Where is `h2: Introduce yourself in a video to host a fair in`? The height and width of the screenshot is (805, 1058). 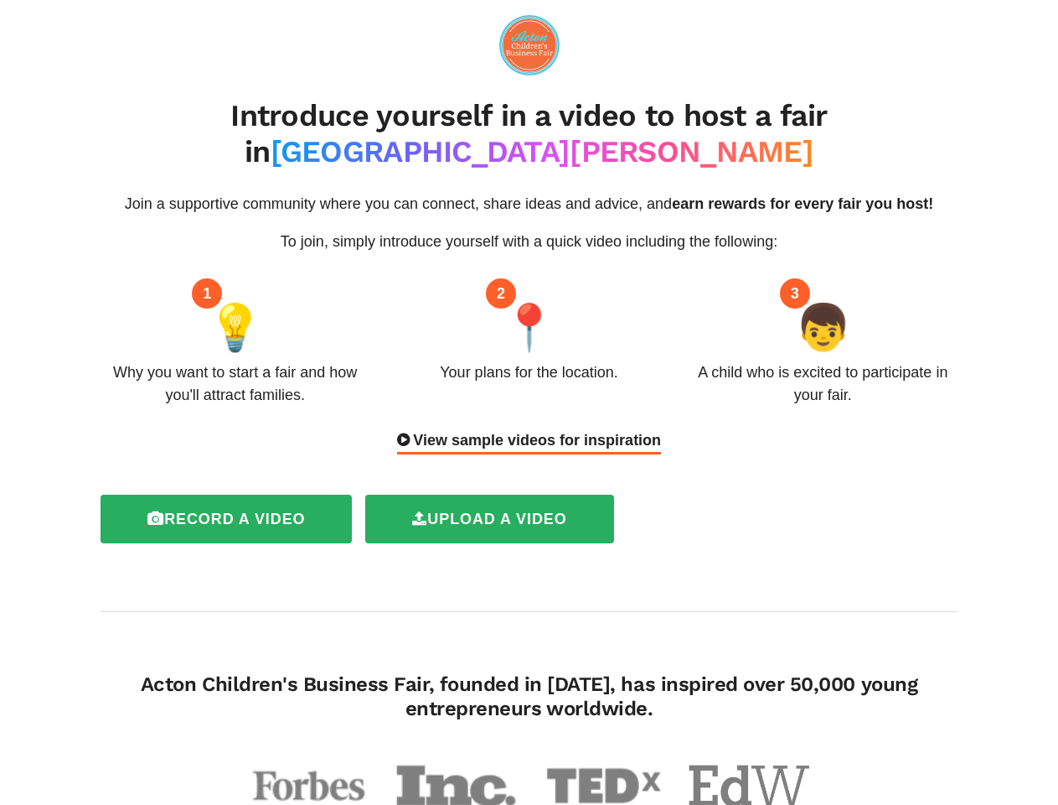
h2: Introduce yourself in a video to host a fair in is located at coordinates (529, 134).